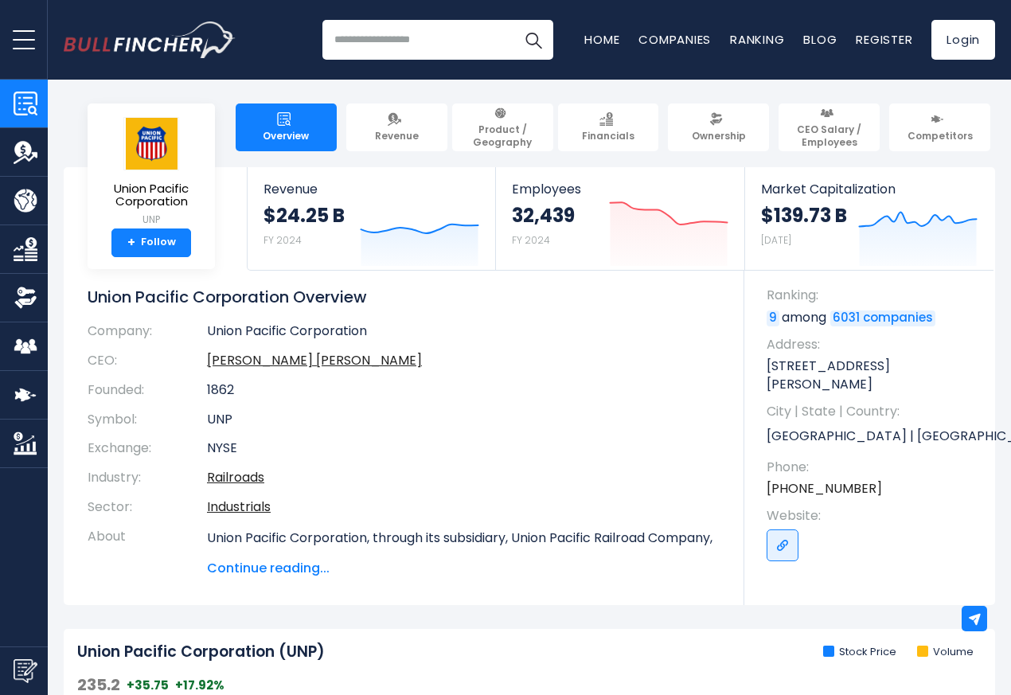  What do you see at coordinates (782, 545) in the screenshot?
I see `a: Go to link` at bounding box center [782, 545].